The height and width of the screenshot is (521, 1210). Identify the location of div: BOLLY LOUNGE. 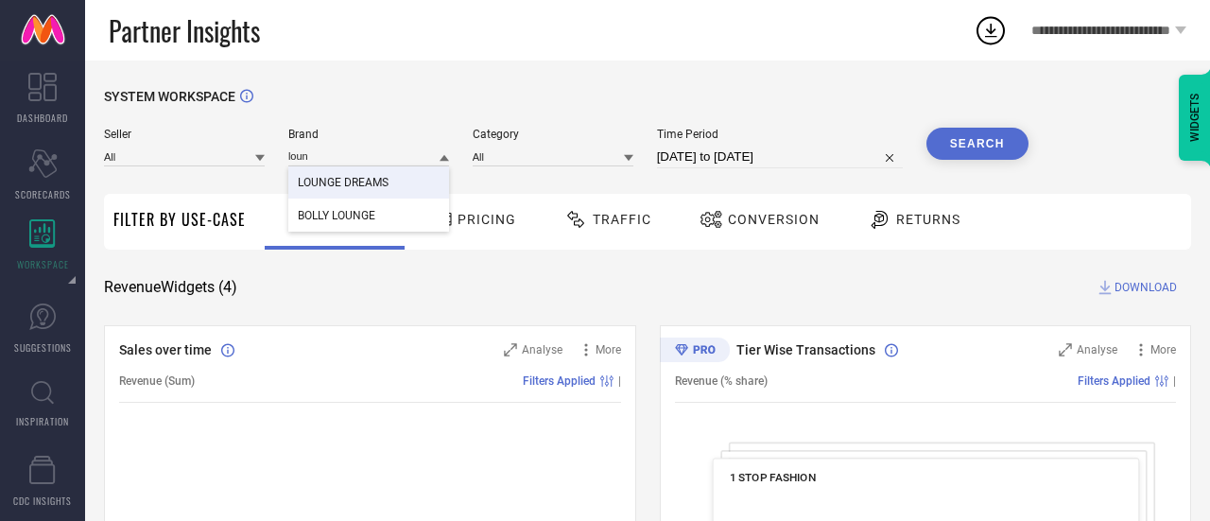
(369, 215).